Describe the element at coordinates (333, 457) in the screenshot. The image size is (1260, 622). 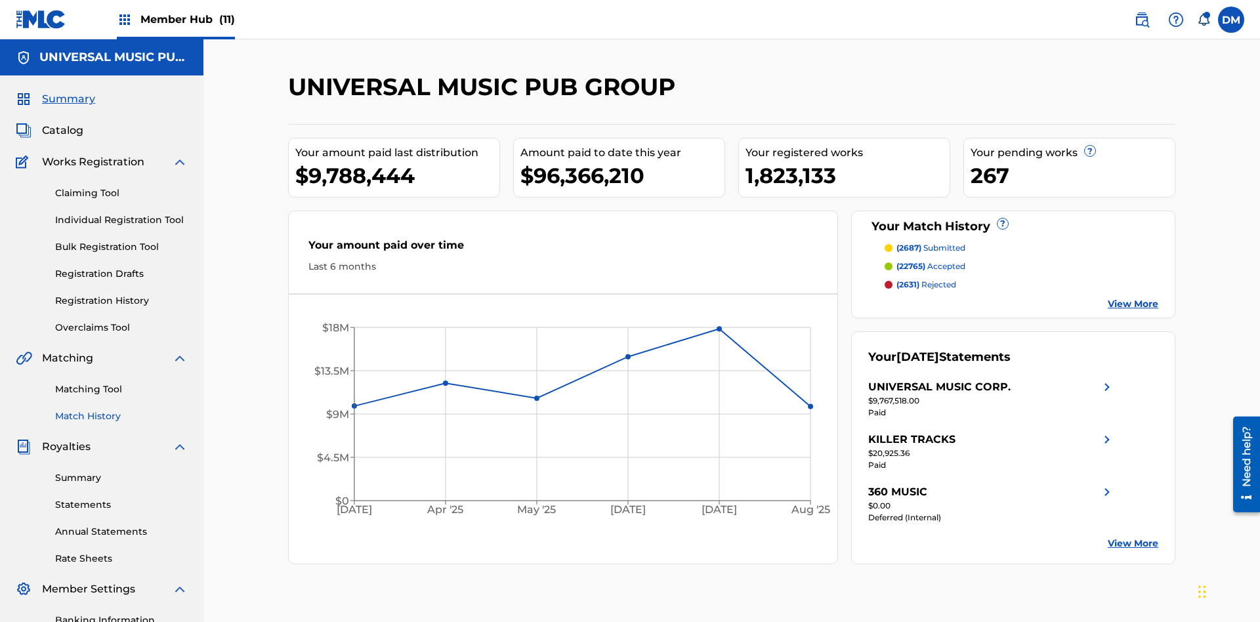
I see `tspan: $4.5M` at that location.